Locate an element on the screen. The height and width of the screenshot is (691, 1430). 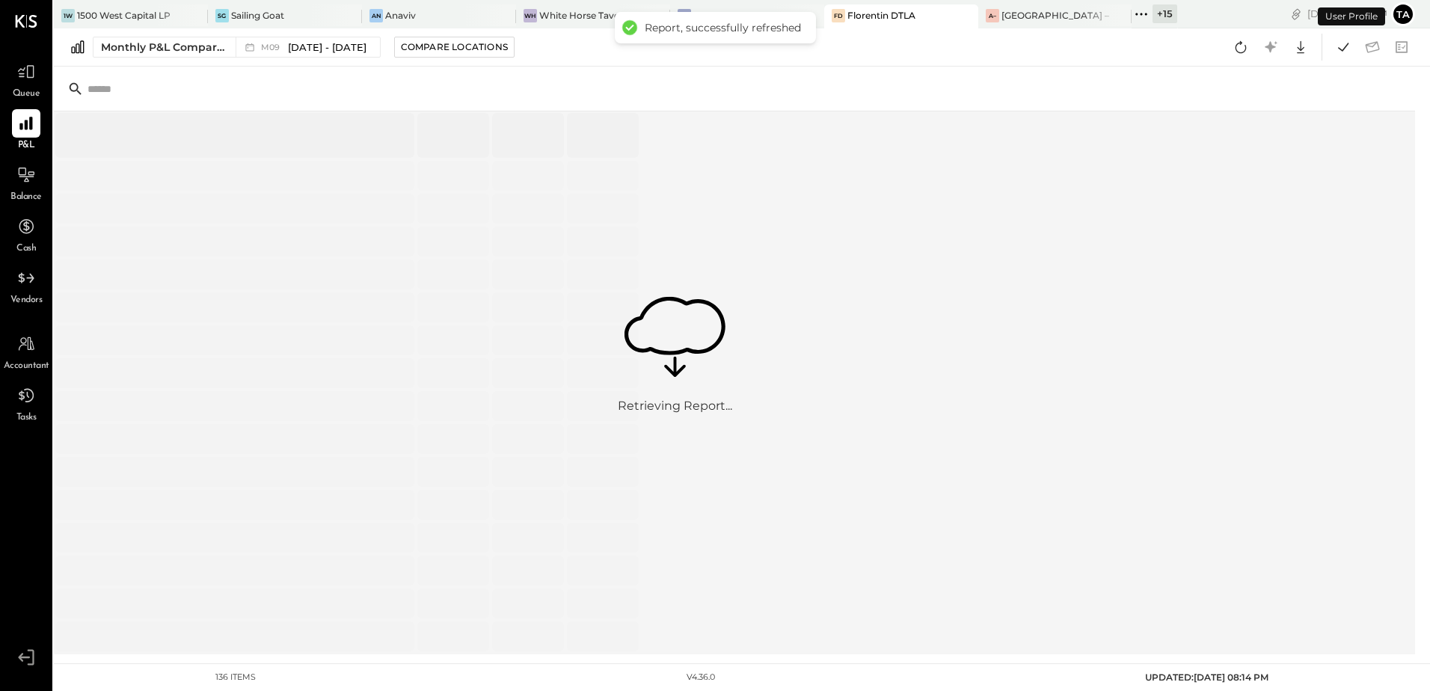
div: v 4.36.0 is located at coordinates (701, 678).